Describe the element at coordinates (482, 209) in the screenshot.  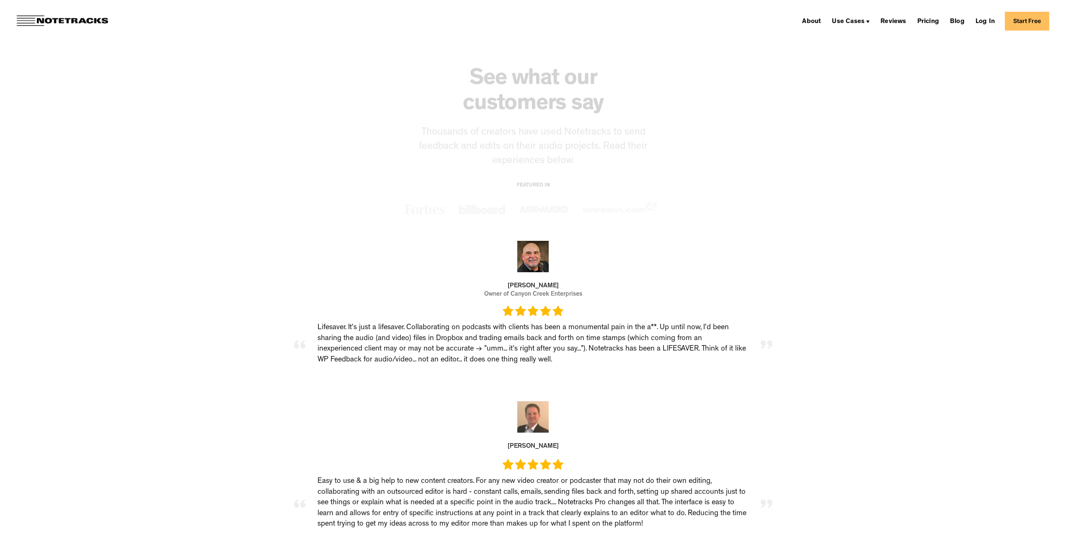
I see `img: billboard logo` at that location.